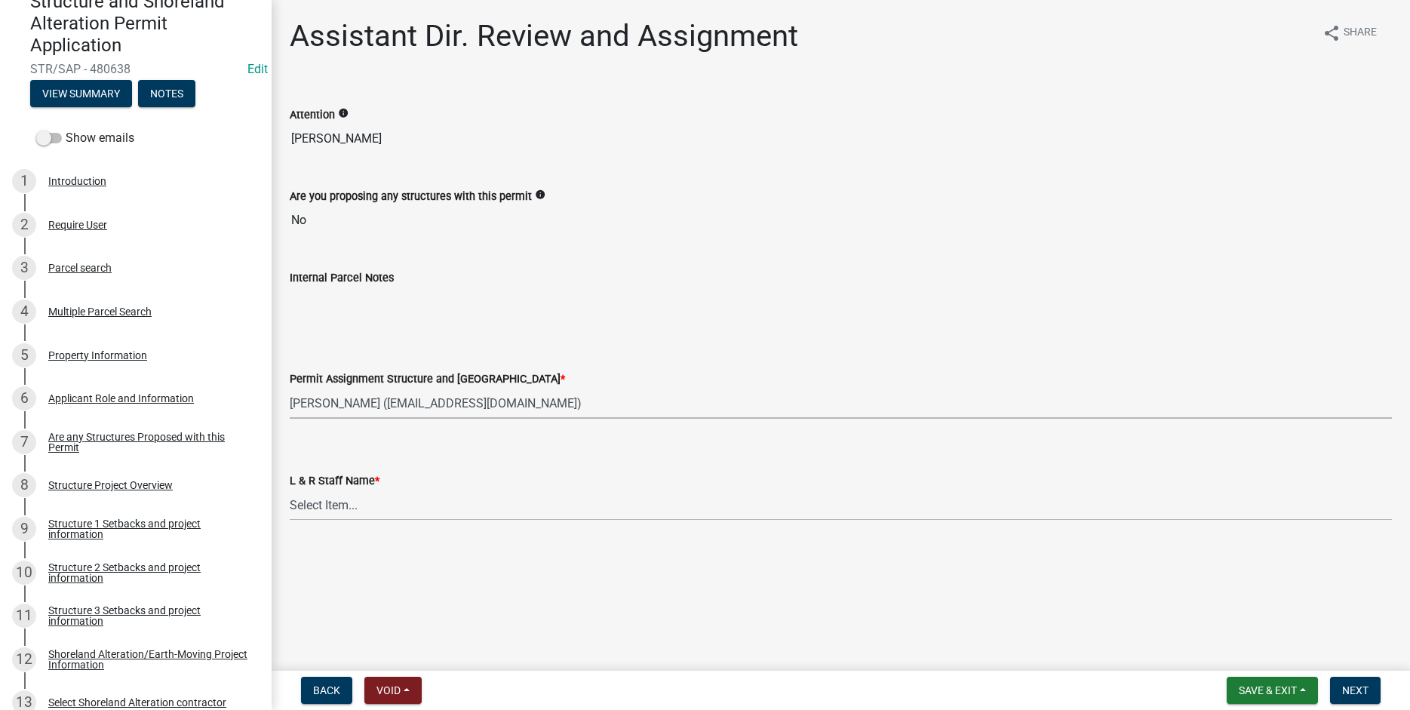 The image size is (1410, 710). I want to click on div: Introduction, so click(77, 181).